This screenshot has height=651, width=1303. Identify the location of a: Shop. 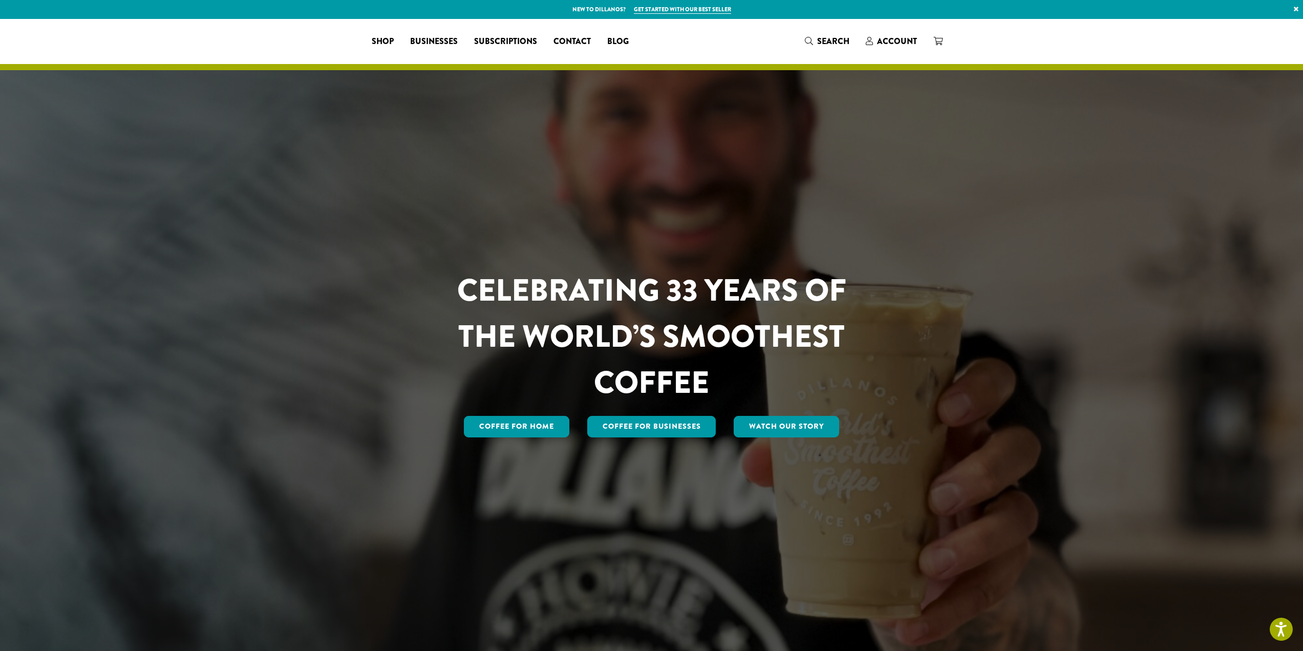
(383, 41).